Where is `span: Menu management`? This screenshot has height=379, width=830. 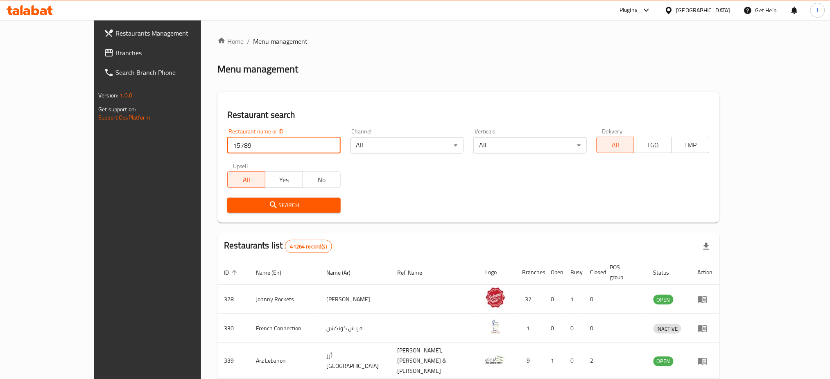 span: Menu management is located at coordinates (280, 41).